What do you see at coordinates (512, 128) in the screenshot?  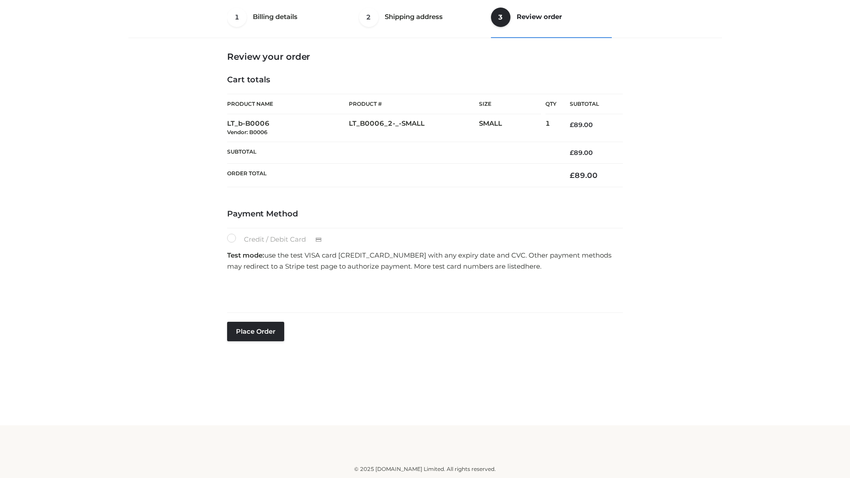 I see `td: SMALL` at bounding box center [512, 128].